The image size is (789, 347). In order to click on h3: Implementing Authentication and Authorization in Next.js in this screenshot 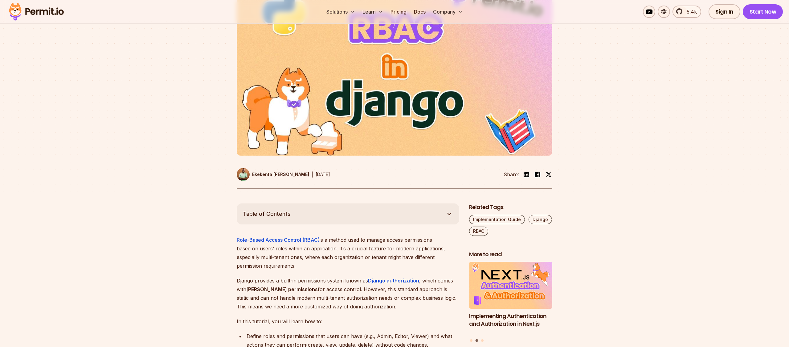, I will do `click(511, 320)`.